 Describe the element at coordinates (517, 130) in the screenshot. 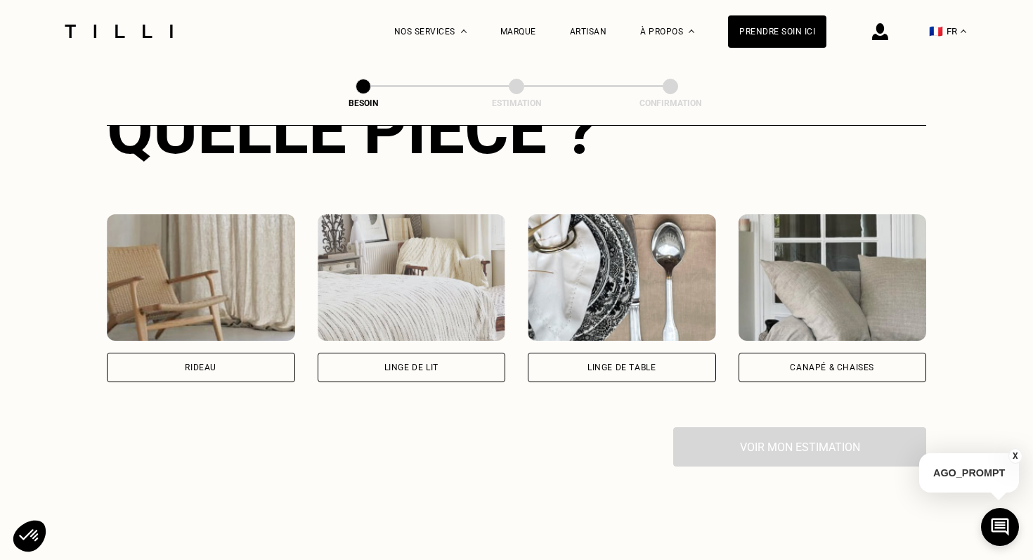

I see `div: Quelle pièce ?` at that location.